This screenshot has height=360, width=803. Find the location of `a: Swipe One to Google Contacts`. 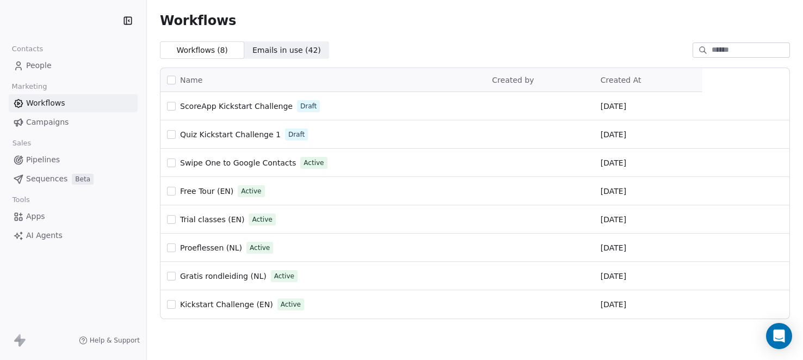

a: Swipe One to Google Contacts is located at coordinates (238, 163).